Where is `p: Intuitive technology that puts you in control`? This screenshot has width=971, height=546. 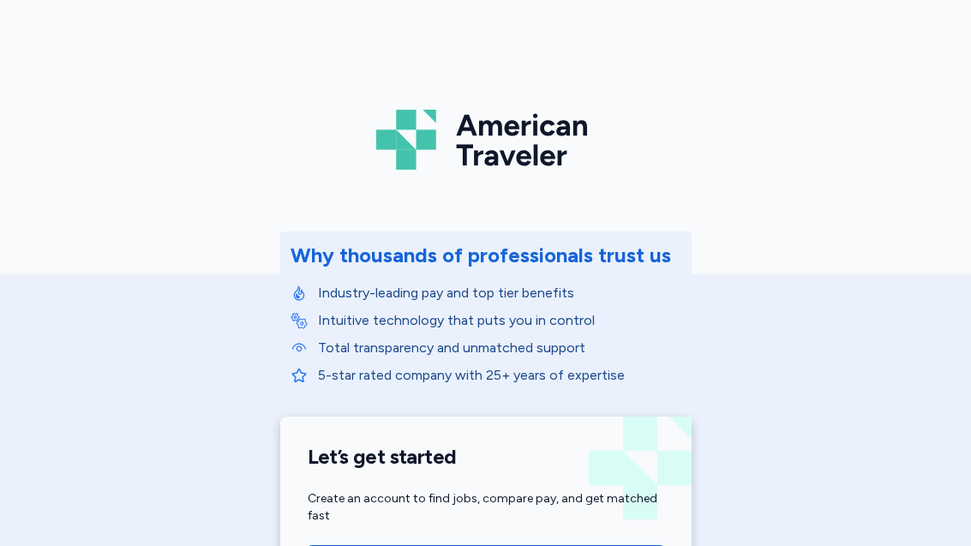 p: Intuitive technology that puts you in control is located at coordinates (500, 320).